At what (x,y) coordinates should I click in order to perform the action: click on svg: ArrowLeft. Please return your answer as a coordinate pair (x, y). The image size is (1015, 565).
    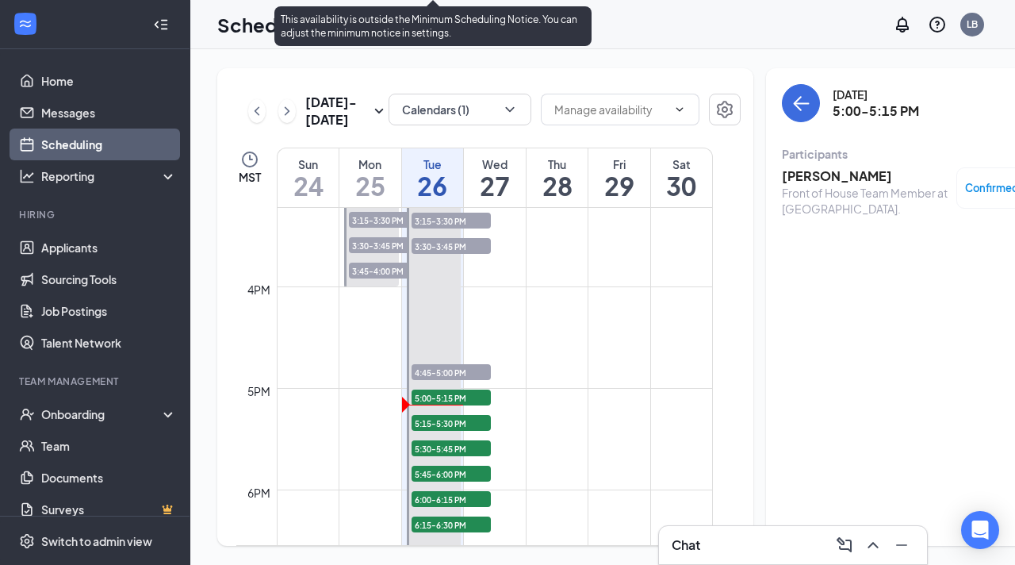
    Looking at the image, I should click on (801, 103).